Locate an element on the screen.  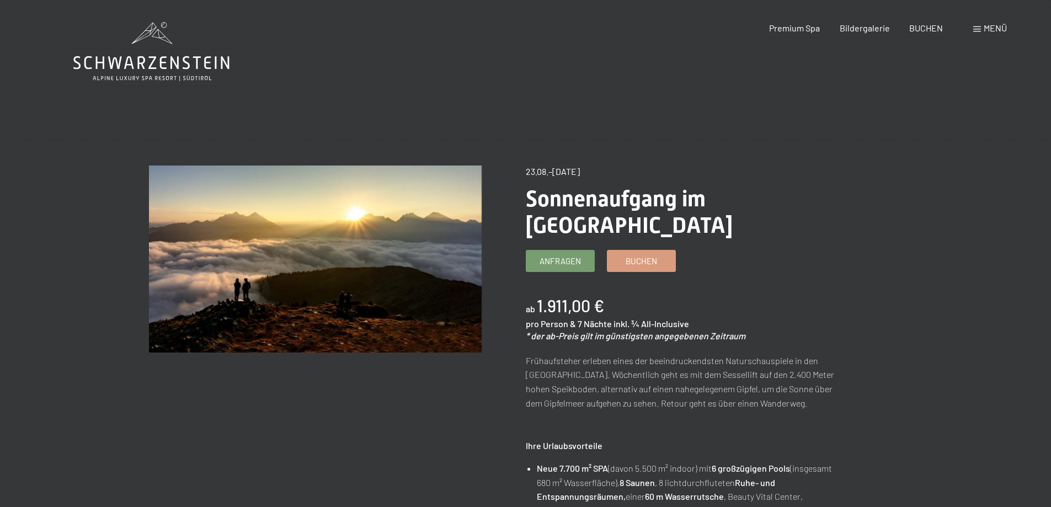
span: Buchen is located at coordinates (641, 261).